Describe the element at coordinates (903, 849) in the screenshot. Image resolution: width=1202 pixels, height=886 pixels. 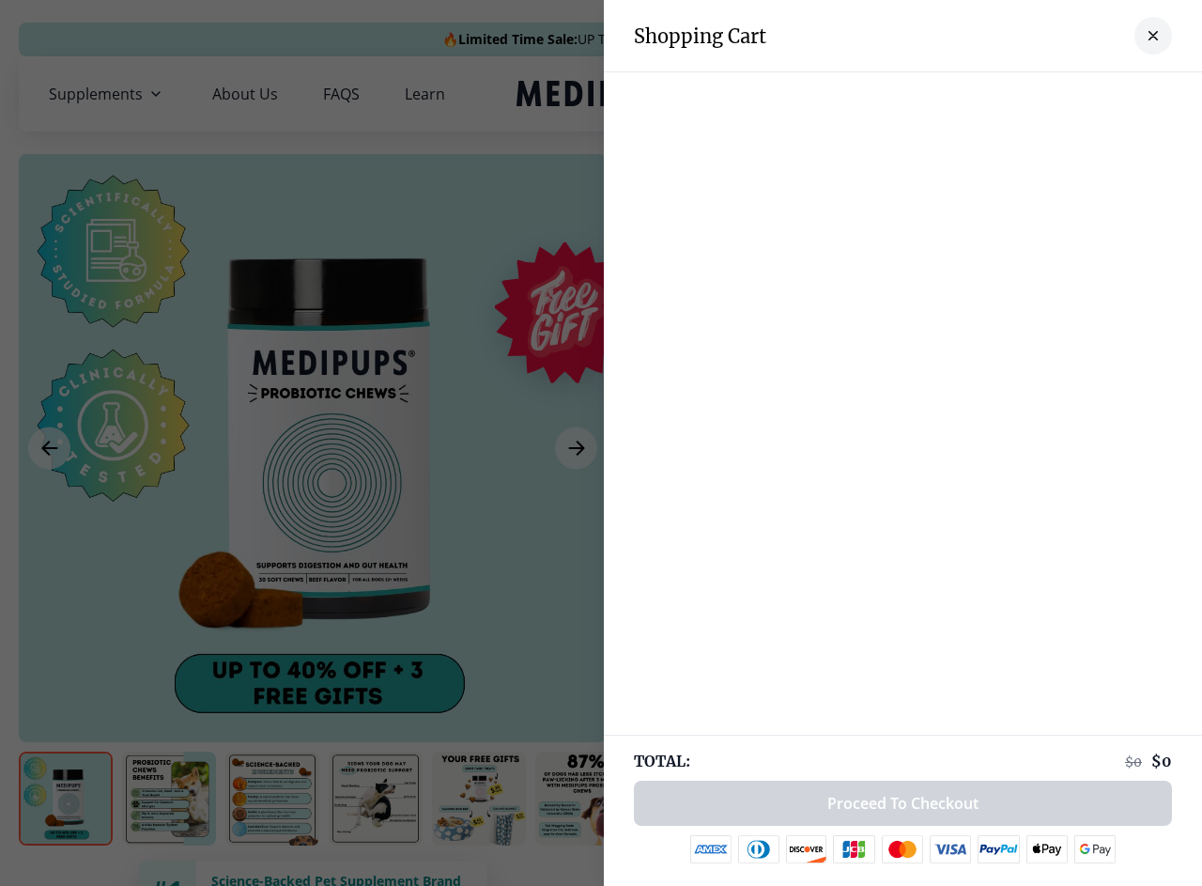
I see `img: mastercard` at that location.